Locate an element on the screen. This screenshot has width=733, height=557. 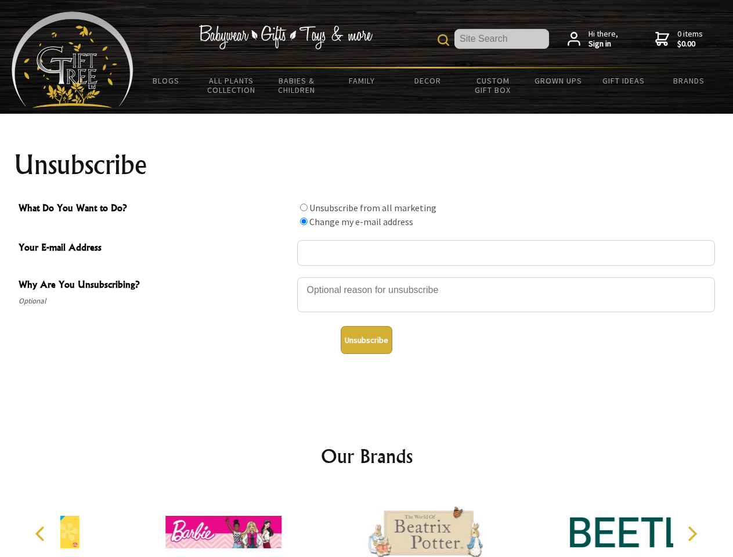
h1: Unsubscribe is located at coordinates (367, 165).